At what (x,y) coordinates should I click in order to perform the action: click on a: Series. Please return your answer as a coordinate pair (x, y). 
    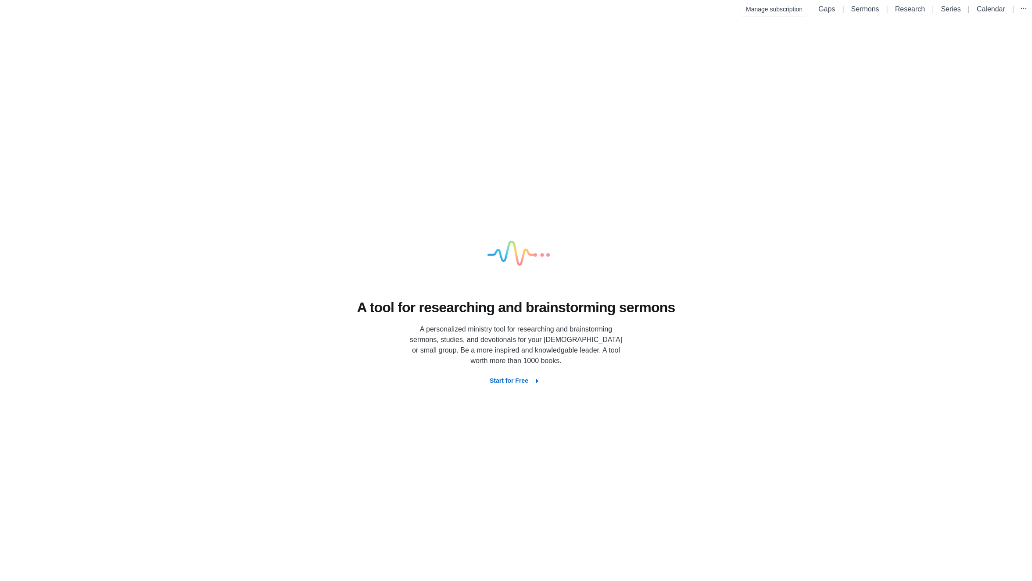
    Looking at the image, I should click on (951, 9).